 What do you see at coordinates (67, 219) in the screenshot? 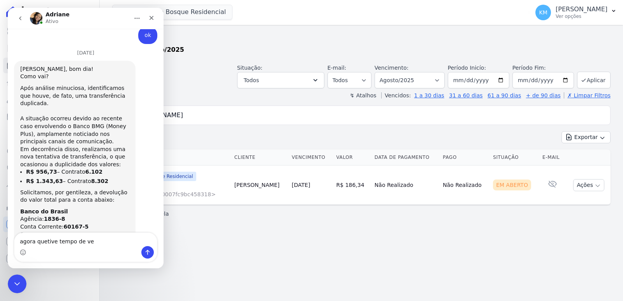
I see `div: Agência: Conta Corrente: CNPJ:` at bounding box center [67, 219].